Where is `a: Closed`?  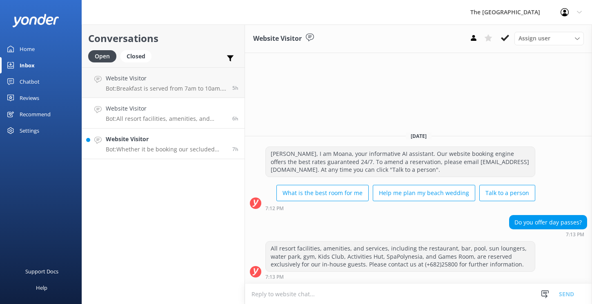
a: Closed is located at coordinates (138, 56).